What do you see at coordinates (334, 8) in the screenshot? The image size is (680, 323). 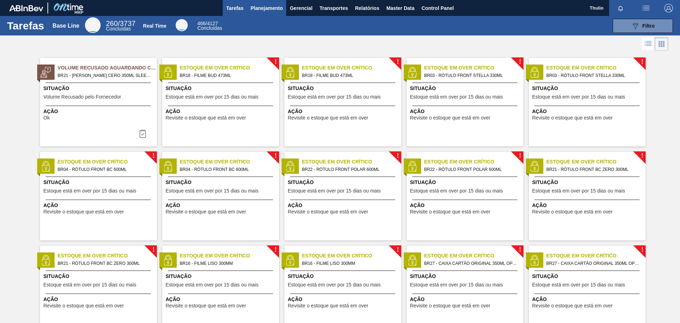 I see `span: Transportes` at bounding box center [334, 8].